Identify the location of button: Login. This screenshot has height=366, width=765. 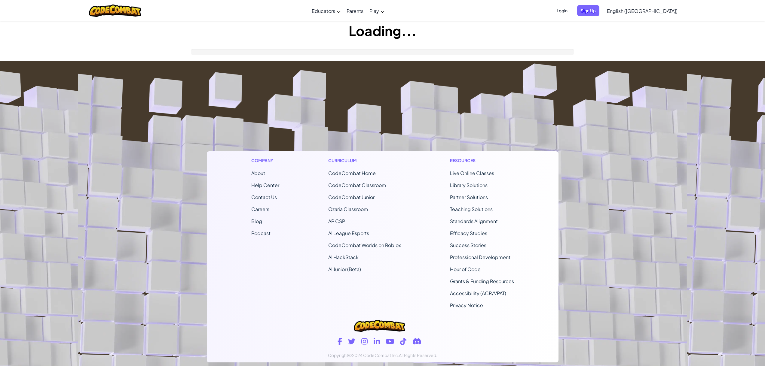
(562, 11).